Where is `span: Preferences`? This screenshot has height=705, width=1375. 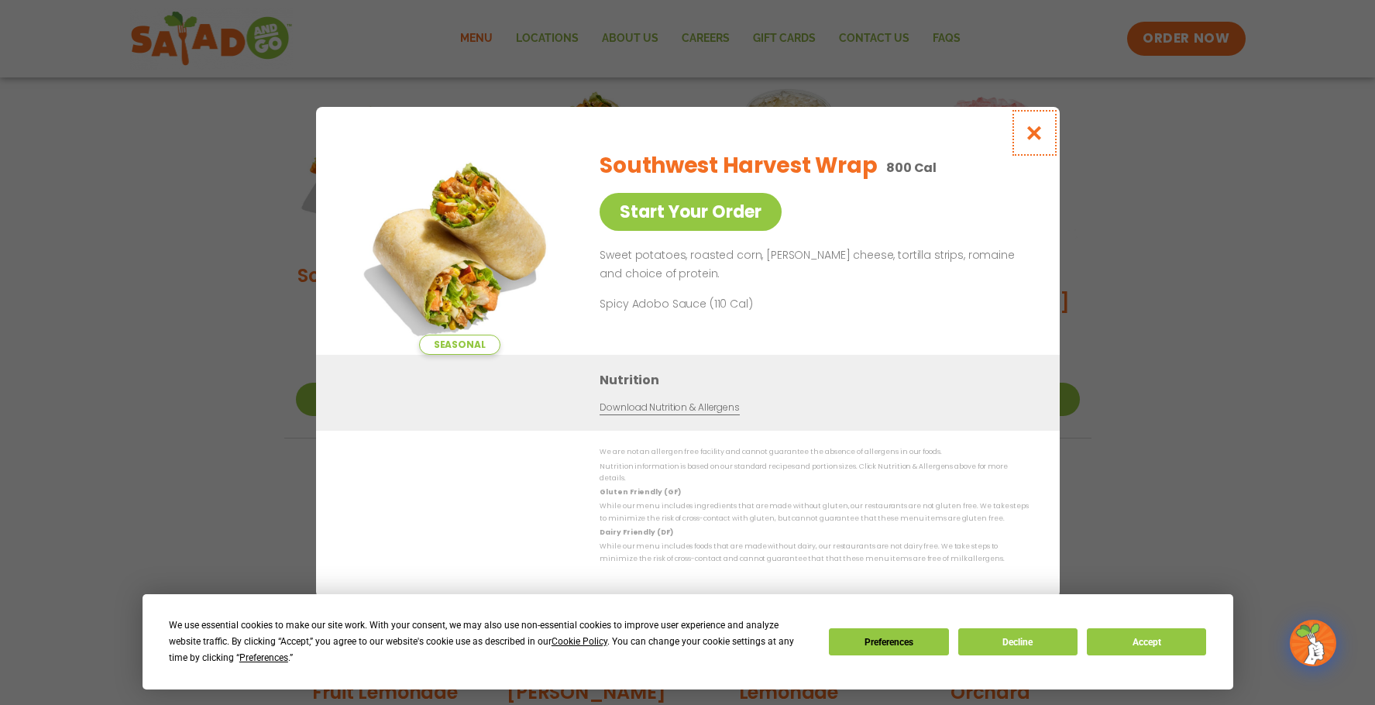 span: Preferences is located at coordinates (263, 658).